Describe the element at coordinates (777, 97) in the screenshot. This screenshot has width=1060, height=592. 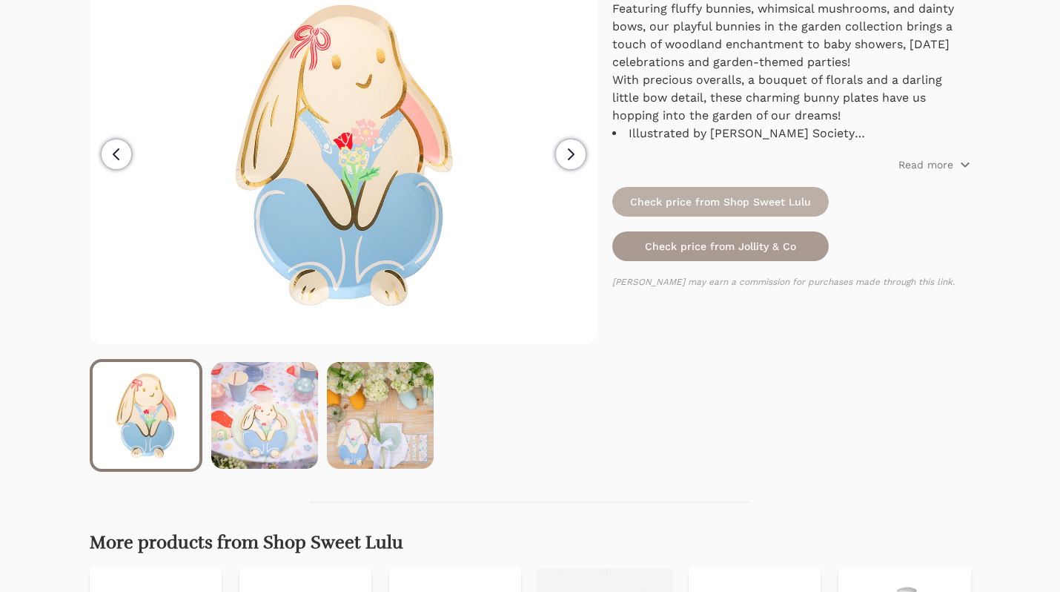
I see `span: With precious overalls, a bouquet of florals and a darling little bow detail, these charming bunn...` at that location.